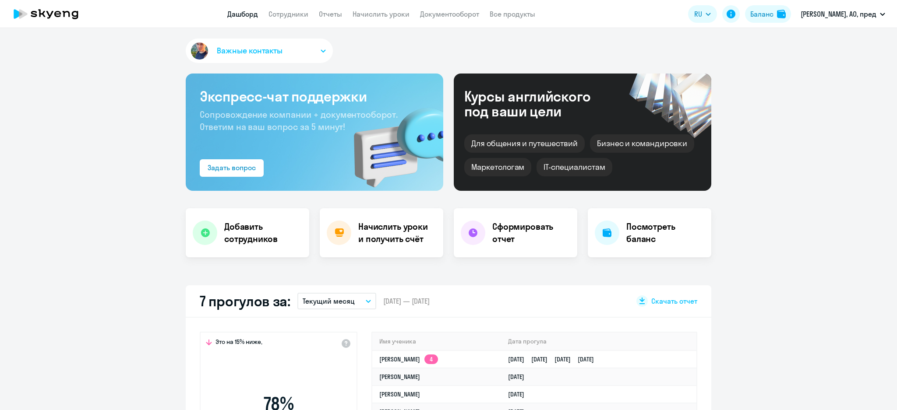  Describe the element at coordinates (381, 14) in the screenshot. I see `a: Начислить уроки` at that location.